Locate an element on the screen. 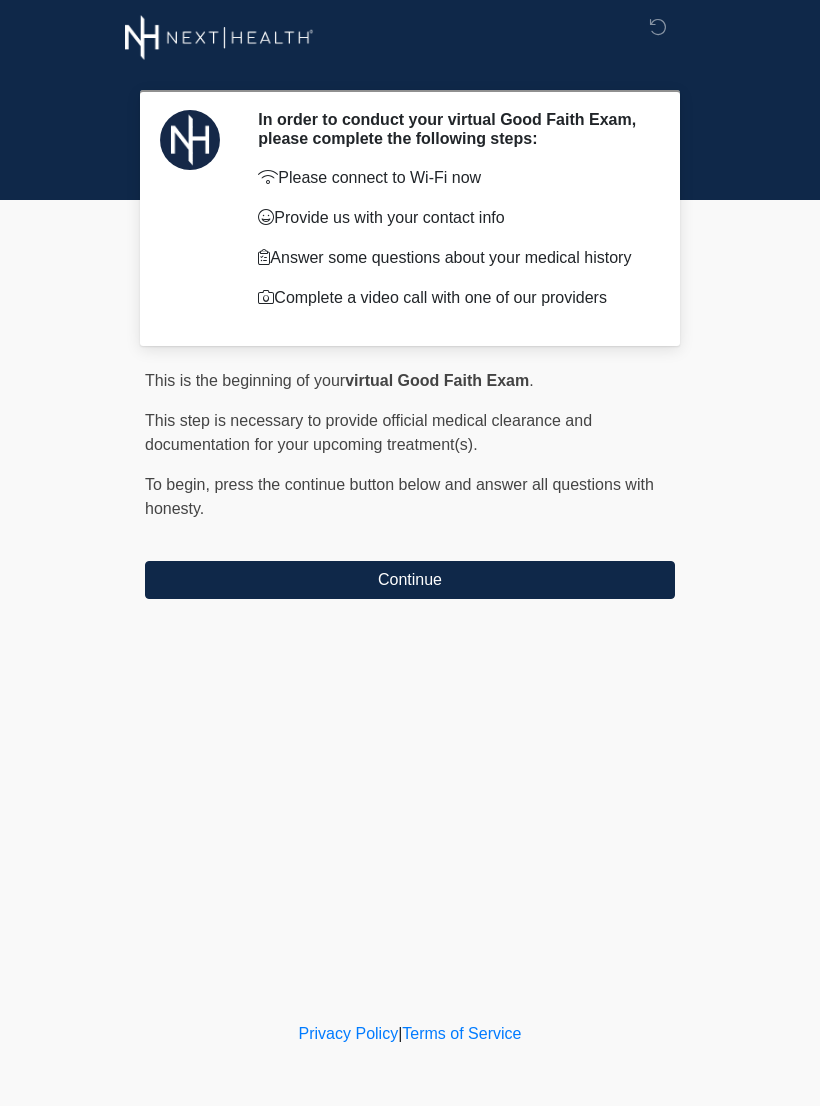 The image size is (820, 1106). img: Agent Avatar is located at coordinates (190, 140).